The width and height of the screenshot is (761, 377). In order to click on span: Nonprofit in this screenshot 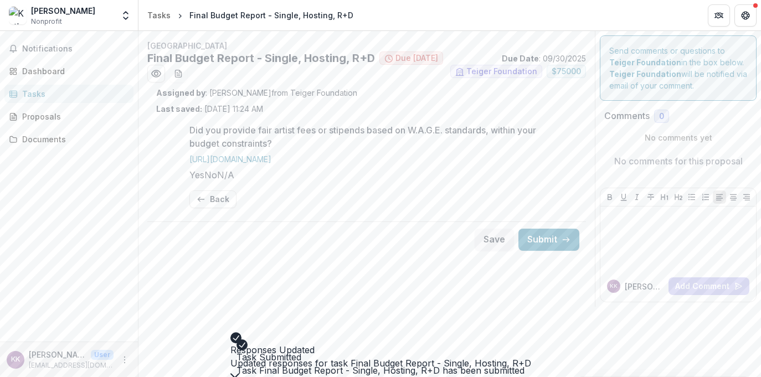, I will do `click(47, 22)`.